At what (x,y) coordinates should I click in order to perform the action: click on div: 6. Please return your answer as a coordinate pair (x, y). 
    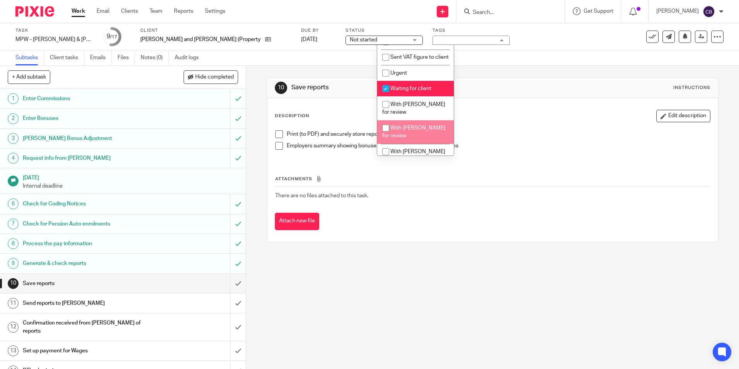
    Looking at the image, I should click on (13, 204).